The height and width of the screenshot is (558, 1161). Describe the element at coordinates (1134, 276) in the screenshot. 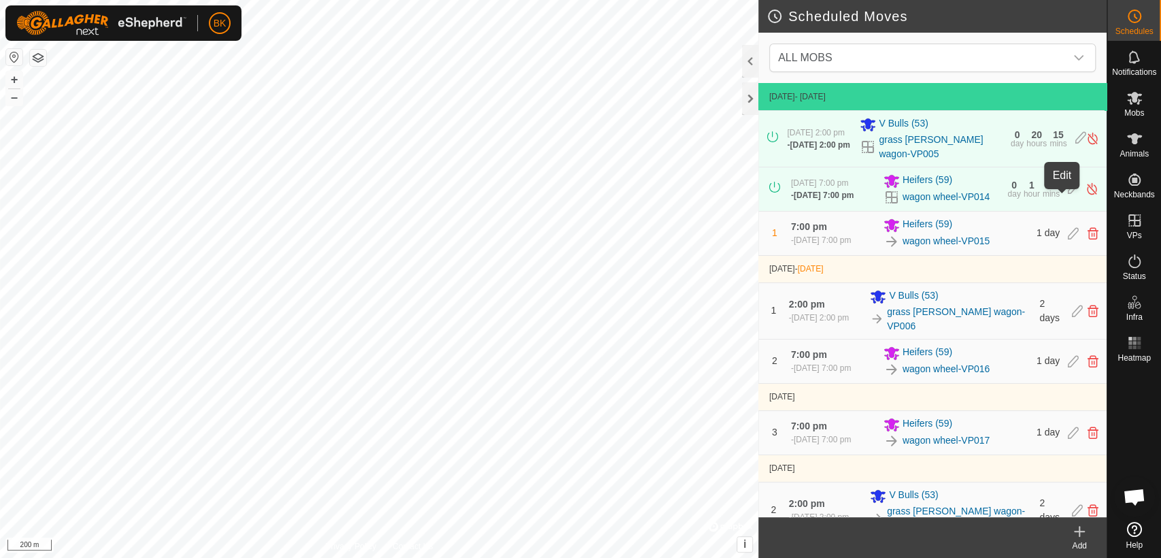

I see `span: Status` at that location.